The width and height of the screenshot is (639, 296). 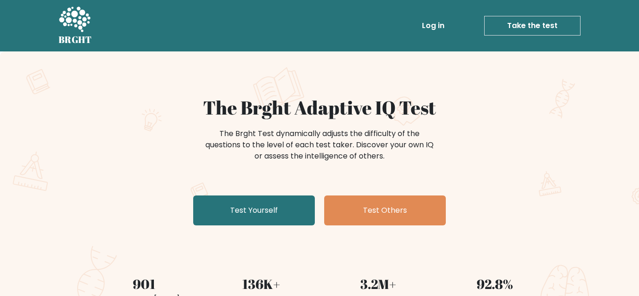 What do you see at coordinates (75, 40) in the screenshot?
I see `h5: BRGHT` at bounding box center [75, 40].